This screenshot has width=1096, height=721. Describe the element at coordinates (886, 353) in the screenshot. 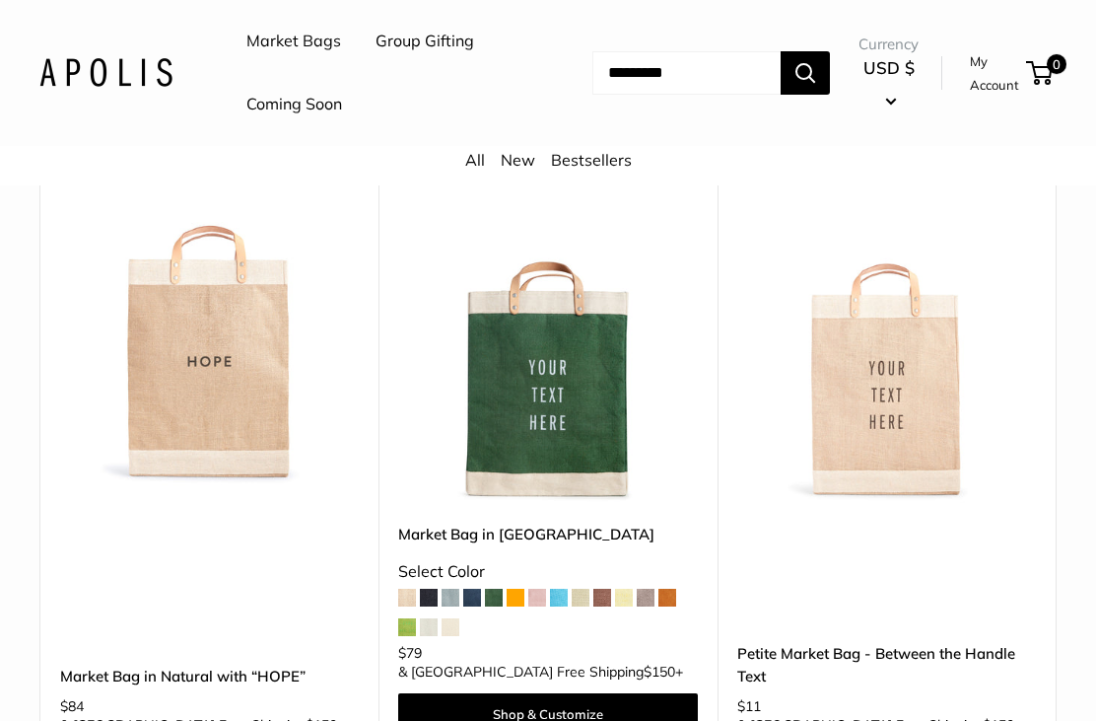

I see `a: description_Make it yours with custom printed text.Petite Market Bag - Between the Handle Text` at that location.